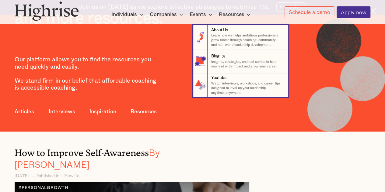 This screenshot has width=385, height=192. I want to click on h3: How to Improve Self-Awareness, so click(120, 158).